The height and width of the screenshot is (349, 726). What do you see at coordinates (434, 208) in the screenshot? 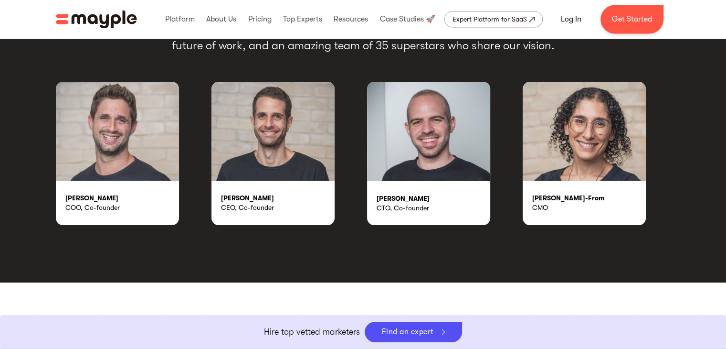
I see `div: CTO, Co-founder` at bounding box center [434, 208].